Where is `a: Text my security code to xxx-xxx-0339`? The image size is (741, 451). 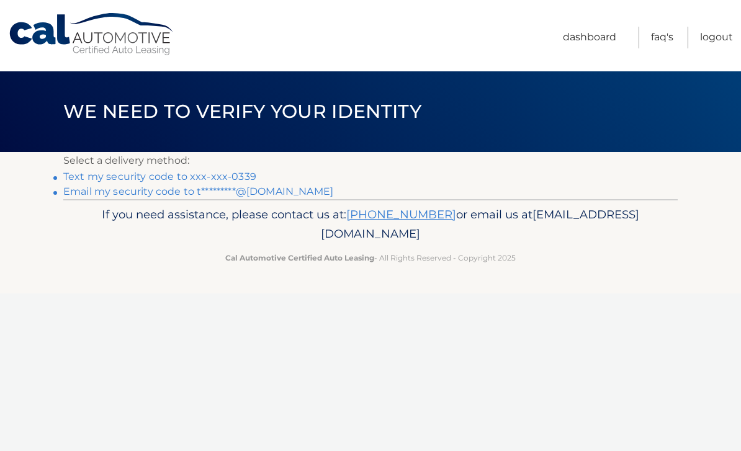
a: Text my security code to xxx-xxx-0339 is located at coordinates (160, 176).